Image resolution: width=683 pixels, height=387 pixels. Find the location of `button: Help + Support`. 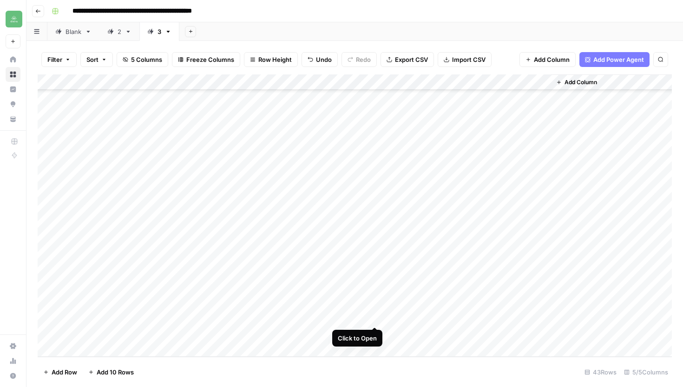

button: Help + Support is located at coordinates (13, 376).